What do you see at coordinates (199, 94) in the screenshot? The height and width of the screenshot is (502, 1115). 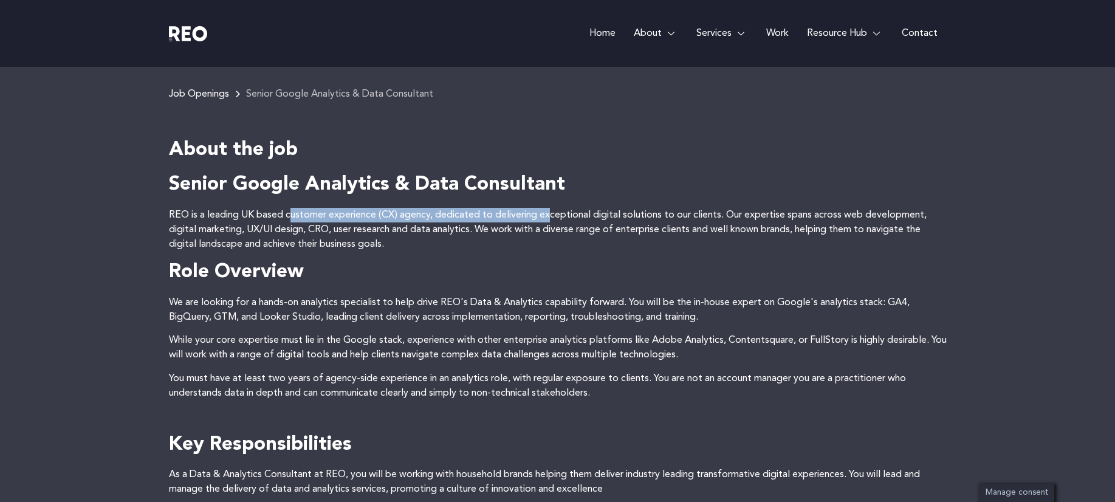 I see `a: Job Openings` at bounding box center [199, 94].